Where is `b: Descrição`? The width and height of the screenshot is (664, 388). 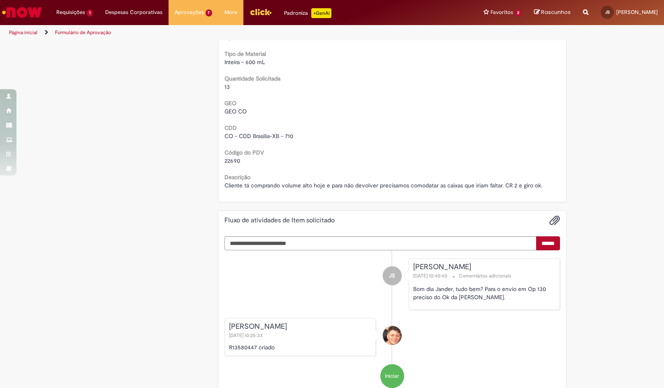
b: Descrição is located at coordinates (237, 177).